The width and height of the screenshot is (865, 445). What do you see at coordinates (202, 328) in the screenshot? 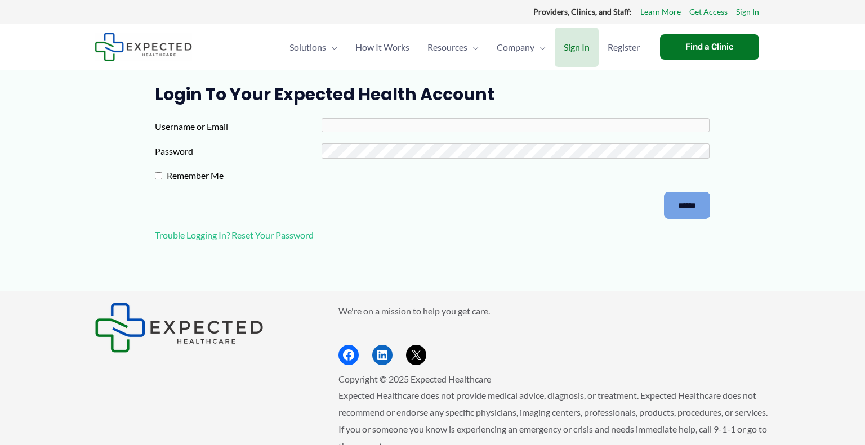
I see `aside: Footer Widget 1` at bounding box center [202, 328].